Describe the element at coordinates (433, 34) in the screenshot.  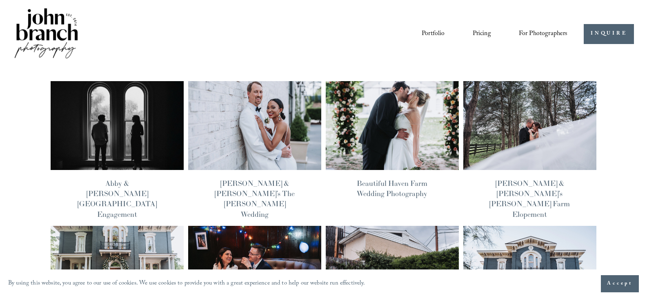
I see `a: Portfolio` at that location.